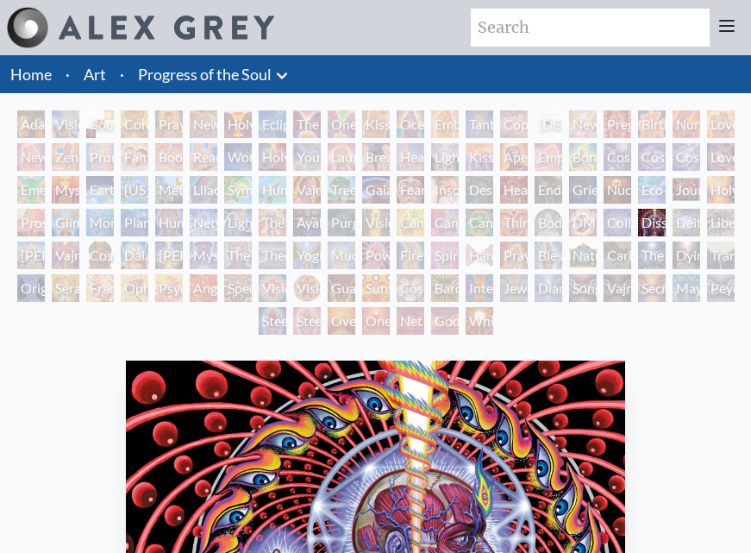  I want to click on a: Progress of the Soul, so click(204, 74).